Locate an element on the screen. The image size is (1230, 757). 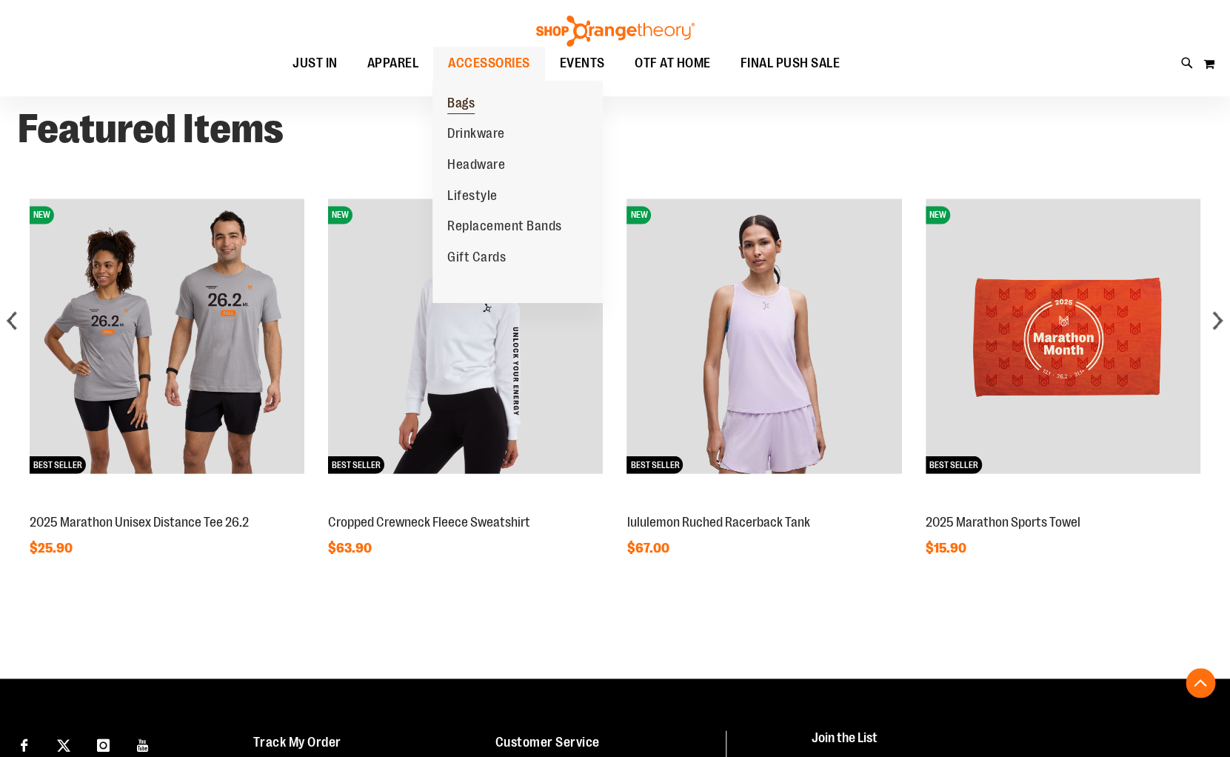
a: ACCESSORIES is located at coordinates (489, 64).